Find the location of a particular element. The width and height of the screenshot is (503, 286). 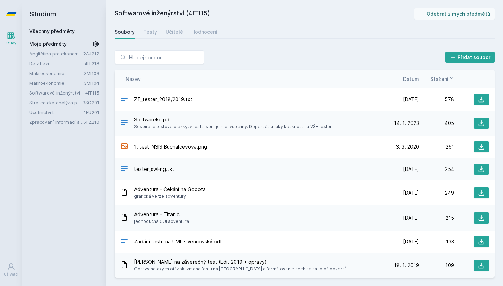

a: Všechny předměty is located at coordinates (52, 31).